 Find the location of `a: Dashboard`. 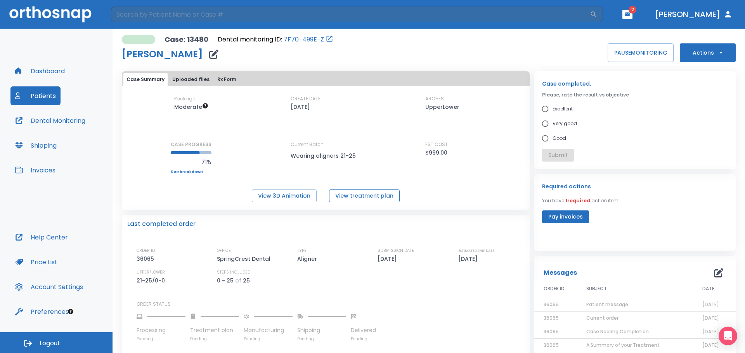

a: Dashboard is located at coordinates (40, 71).